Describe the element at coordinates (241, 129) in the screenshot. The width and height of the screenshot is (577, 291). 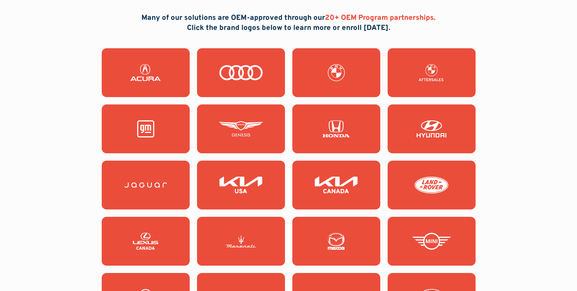
I see `img: Genesis` at that location.